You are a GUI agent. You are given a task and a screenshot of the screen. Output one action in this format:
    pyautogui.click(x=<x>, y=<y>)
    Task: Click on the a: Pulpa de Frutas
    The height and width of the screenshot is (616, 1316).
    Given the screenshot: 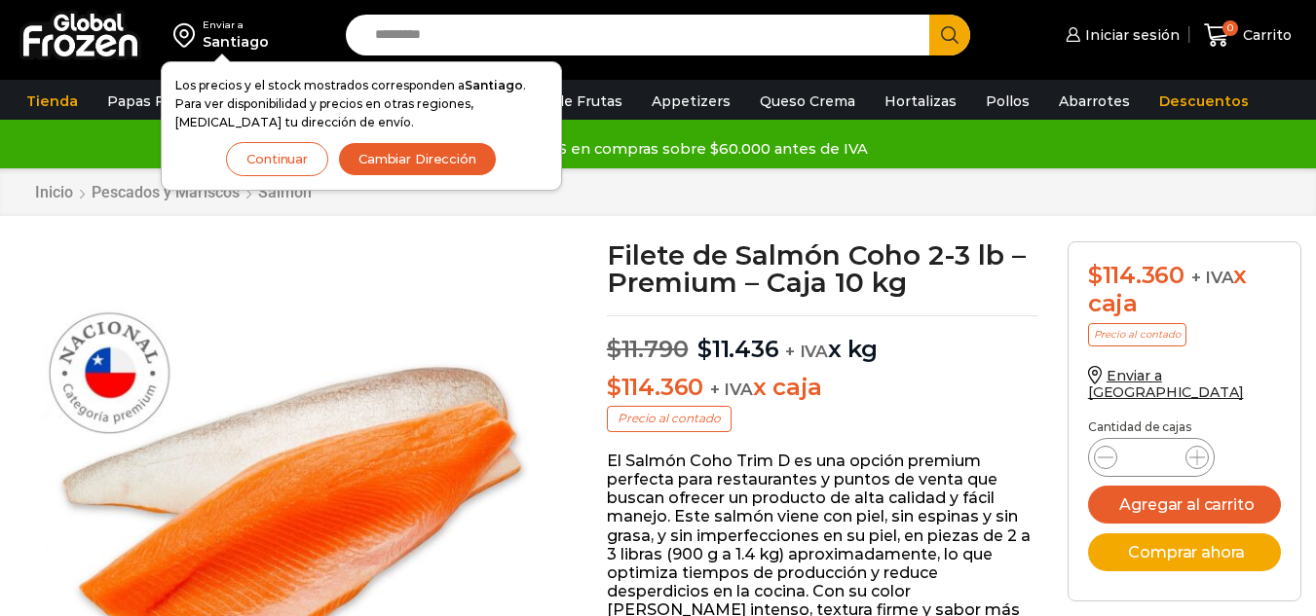 What is the action you would take?
    pyautogui.click(x=566, y=101)
    